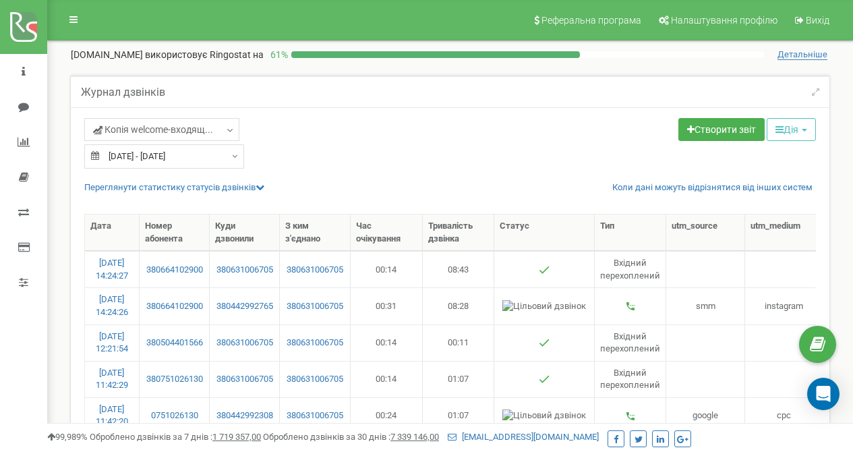 This screenshot has height=454, width=853. What do you see at coordinates (245, 233) in the screenshot?
I see `th: Куди дзвонили` at bounding box center [245, 233].